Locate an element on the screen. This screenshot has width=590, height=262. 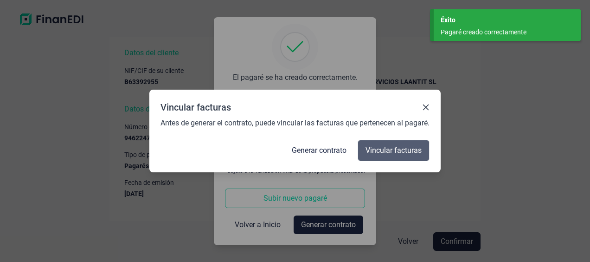
div: Éxito is located at coordinates (507, 20).